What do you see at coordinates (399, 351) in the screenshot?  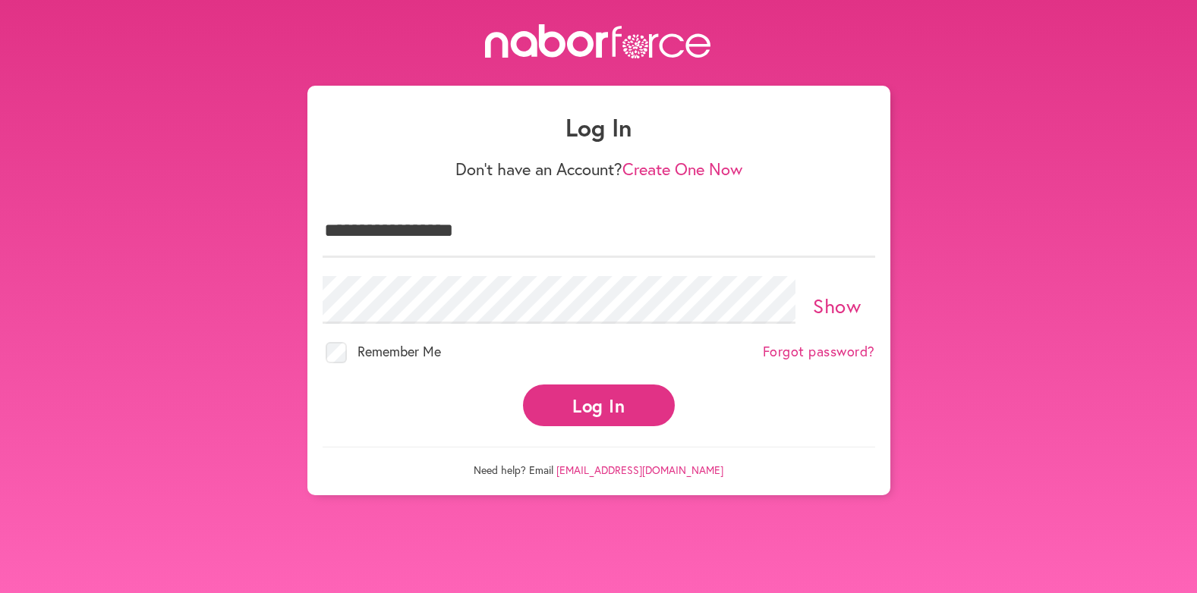 I see `span: Remember Me` at bounding box center [399, 351].